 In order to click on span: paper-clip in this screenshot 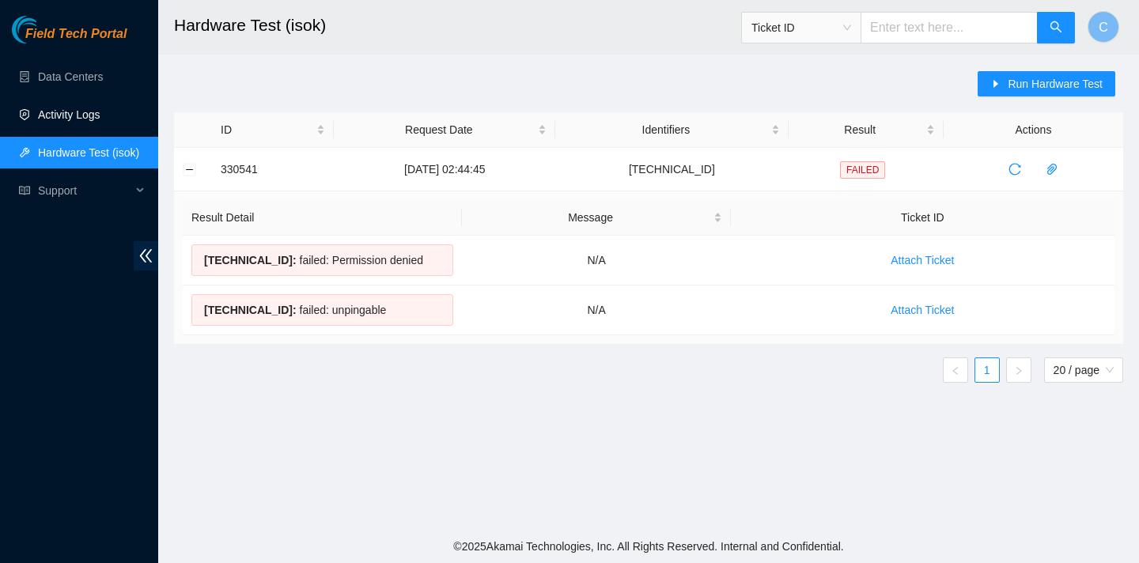, I will do `click(1052, 169)`.